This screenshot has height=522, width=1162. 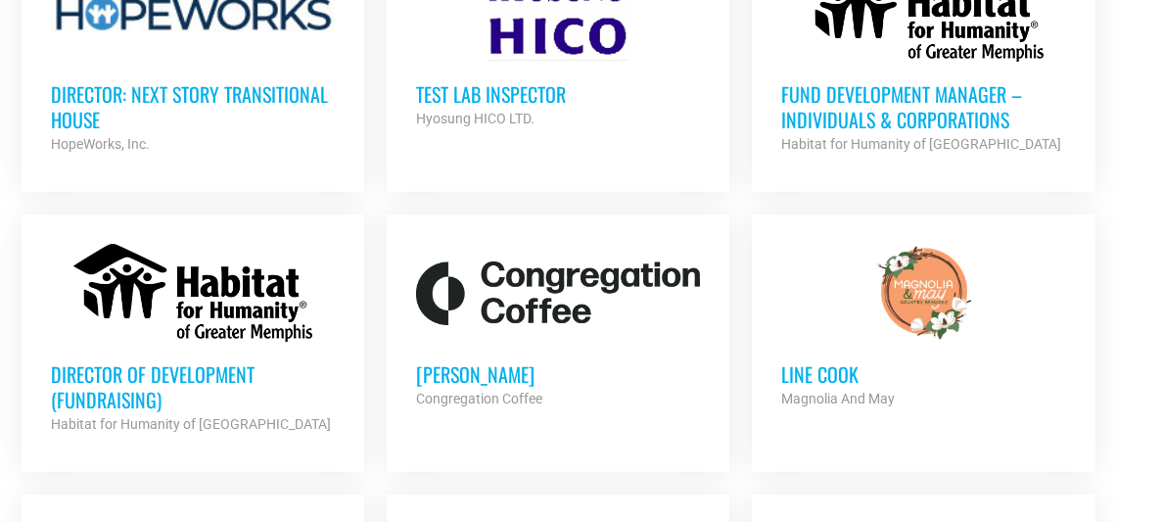 I want to click on strong: HopeWorks, Inc., so click(x=100, y=144).